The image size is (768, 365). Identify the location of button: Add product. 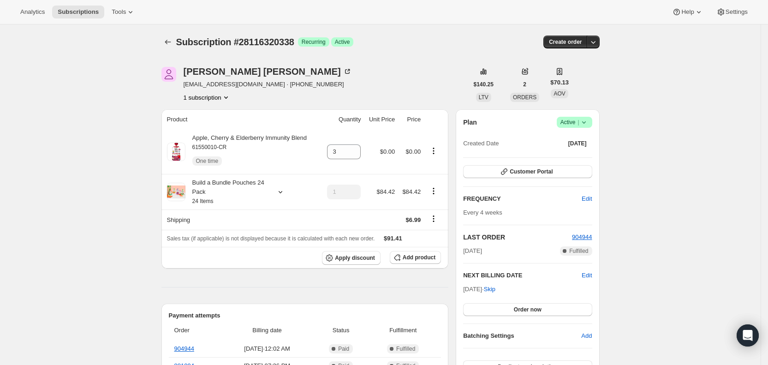
(415, 258).